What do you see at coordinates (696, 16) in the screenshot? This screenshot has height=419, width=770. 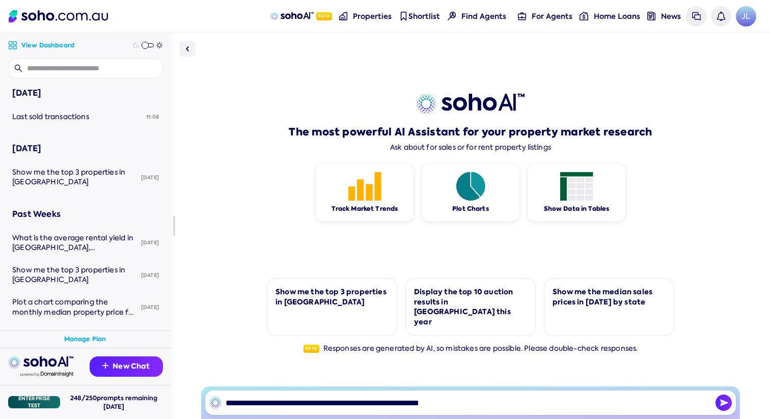 I see `a: Messages` at bounding box center [696, 16].